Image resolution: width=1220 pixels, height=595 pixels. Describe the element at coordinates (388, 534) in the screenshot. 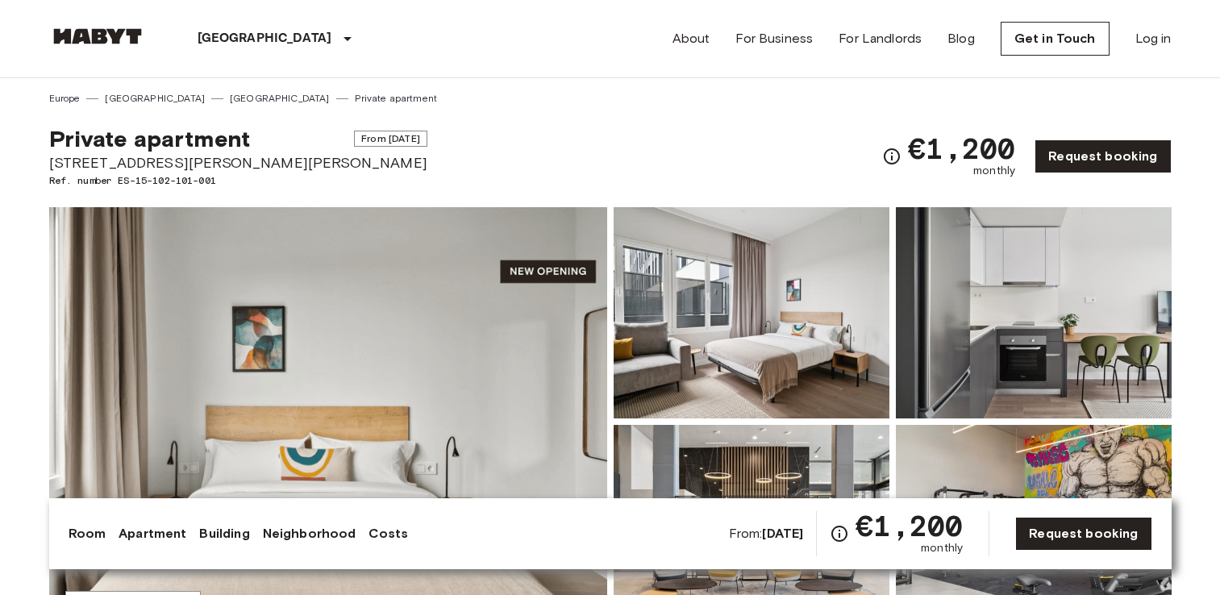

I see `a: Costs` at that location.